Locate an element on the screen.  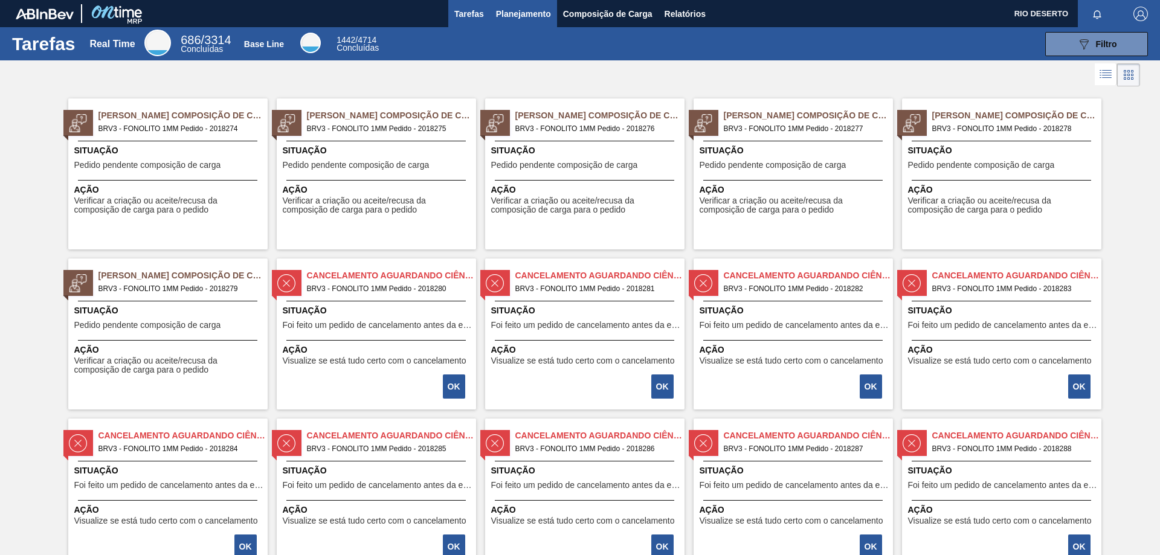
span: BRV3 - FONOLITO 1MM Pedido - 2018275 is located at coordinates (387, 129).